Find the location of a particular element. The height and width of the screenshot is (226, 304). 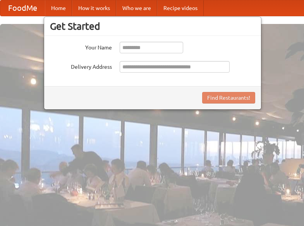

a: Recipe videos is located at coordinates (180, 8).